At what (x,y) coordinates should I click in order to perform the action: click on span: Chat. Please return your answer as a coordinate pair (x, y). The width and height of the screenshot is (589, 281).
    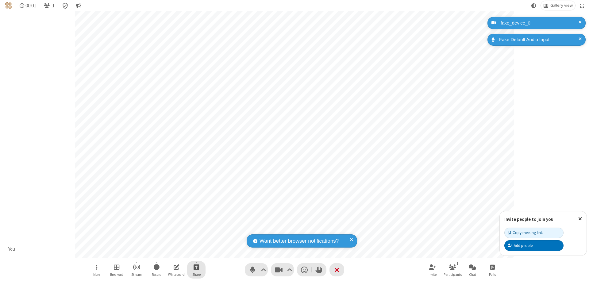
    Looking at the image, I should click on (472, 274).